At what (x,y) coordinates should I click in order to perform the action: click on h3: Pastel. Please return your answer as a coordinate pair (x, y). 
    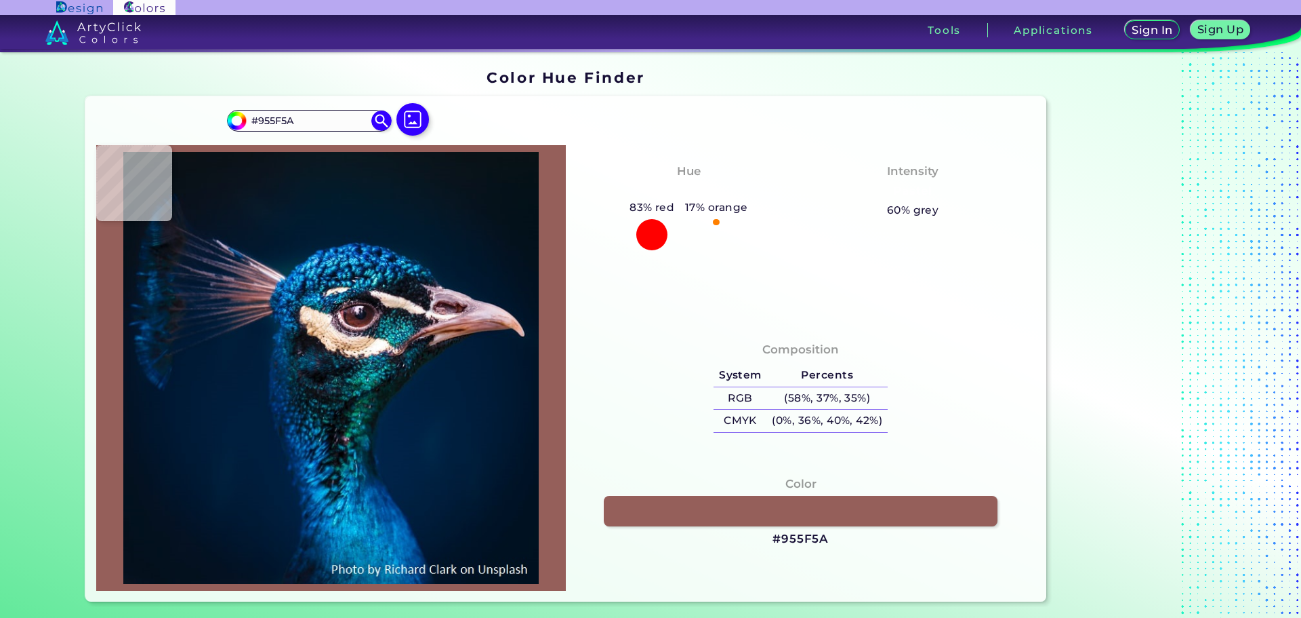
    Looking at the image, I should click on (913, 191).